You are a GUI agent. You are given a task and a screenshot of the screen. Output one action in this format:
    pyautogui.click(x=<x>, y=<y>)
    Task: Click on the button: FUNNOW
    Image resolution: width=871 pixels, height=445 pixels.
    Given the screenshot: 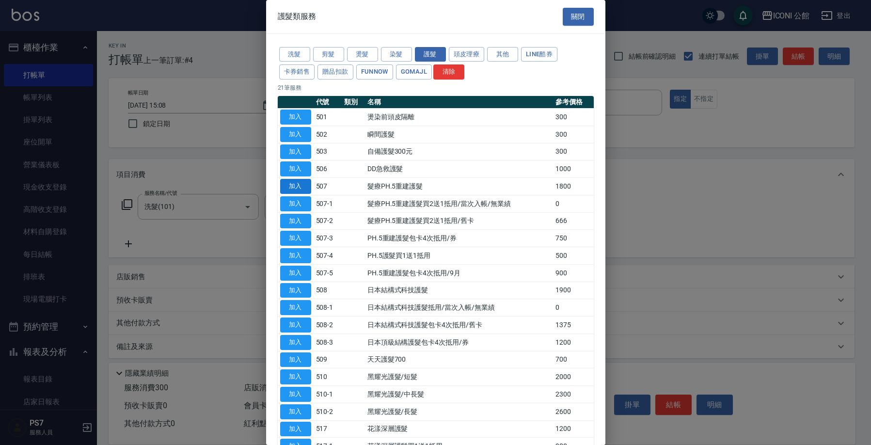 What is the action you would take?
    pyautogui.click(x=375, y=72)
    